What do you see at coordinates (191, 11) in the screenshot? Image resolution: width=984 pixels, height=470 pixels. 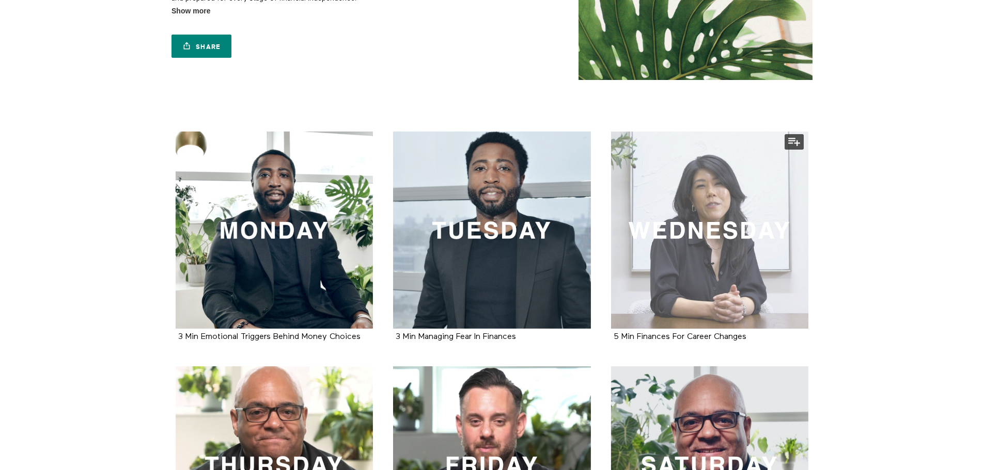 I see `span: Show more` at bounding box center [191, 11].